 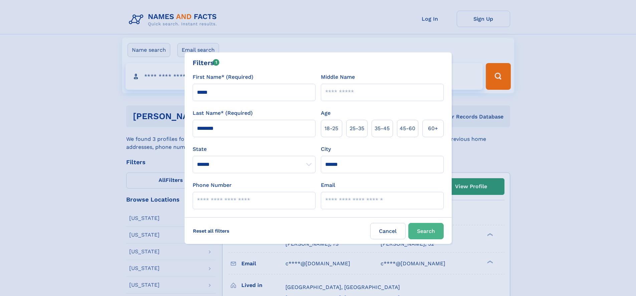 I want to click on button: Search, so click(x=426, y=231).